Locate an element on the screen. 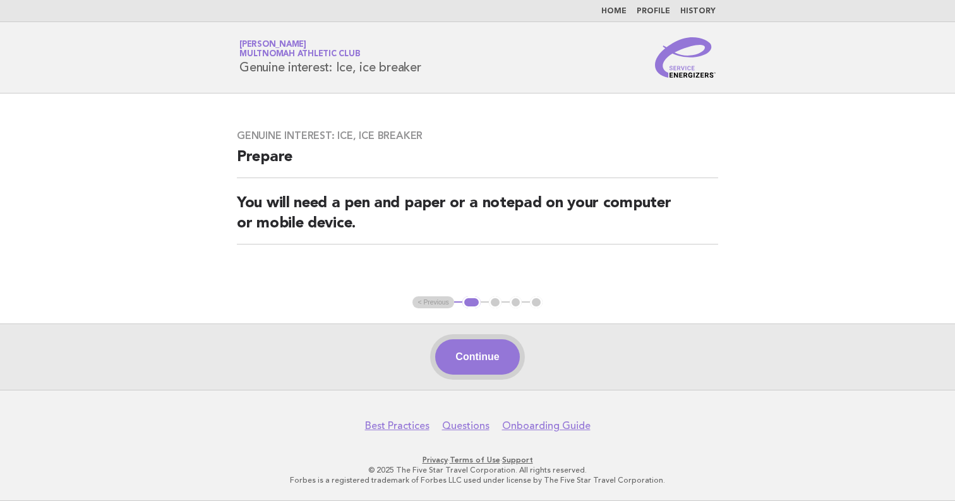 Image resolution: width=955 pixels, height=501 pixels. p: © 2025 The Five Star Travel Corporation. All rights reserved. is located at coordinates (477, 470).